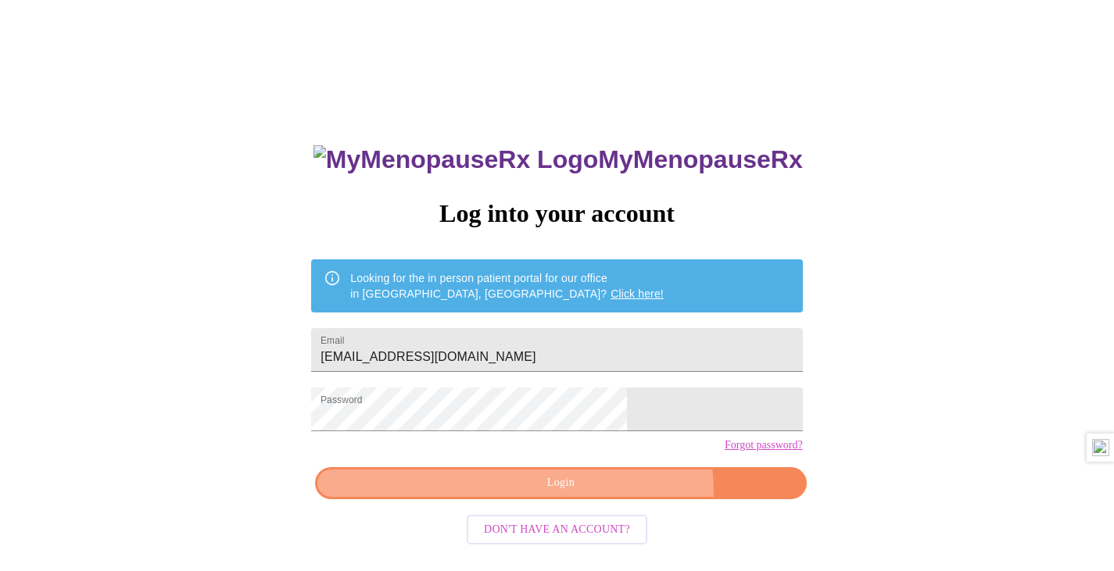 Image resolution: width=1114 pixels, height=571 pixels. What do you see at coordinates (764, 445) in the screenshot?
I see `a: Forgot password?` at bounding box center [764, 445].